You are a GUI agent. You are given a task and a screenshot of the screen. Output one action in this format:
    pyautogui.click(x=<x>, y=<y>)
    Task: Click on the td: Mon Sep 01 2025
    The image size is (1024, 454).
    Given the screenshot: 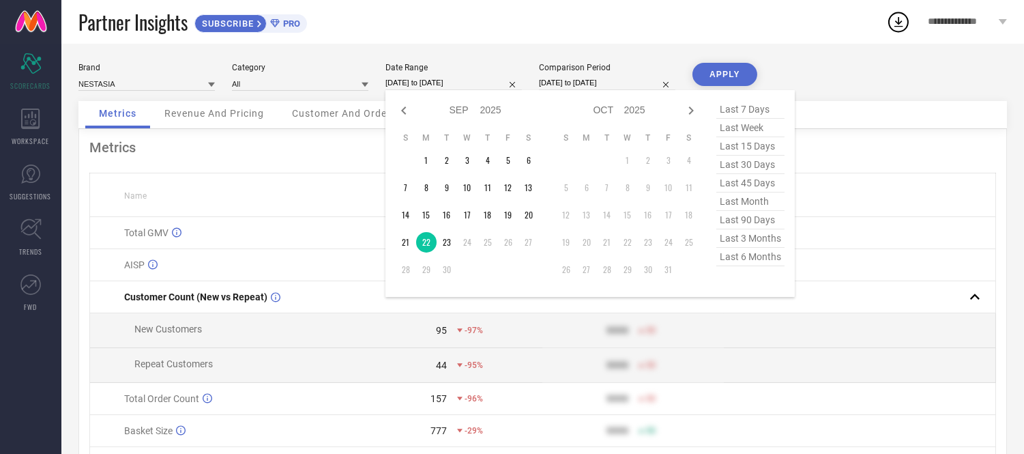 What is the action you would take?
    pyautogui.click(x=426, y=160)
    